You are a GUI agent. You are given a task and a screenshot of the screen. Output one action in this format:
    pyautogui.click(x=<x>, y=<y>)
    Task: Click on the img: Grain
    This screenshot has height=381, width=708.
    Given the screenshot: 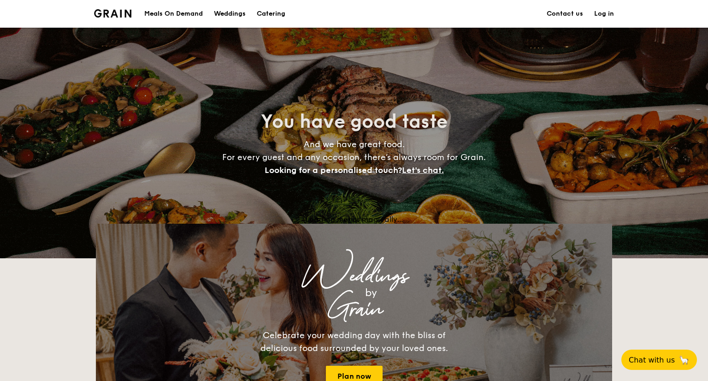 What is the action you would take?
    pyautogui.click(x=112, y=13)
    